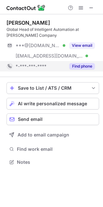 The width and height of the screenshot is (103, 207). What do you see at coordinates (53, 88) in the screenshot?
I see `button: save-profile-one-click` at bounding box center [53, 88].